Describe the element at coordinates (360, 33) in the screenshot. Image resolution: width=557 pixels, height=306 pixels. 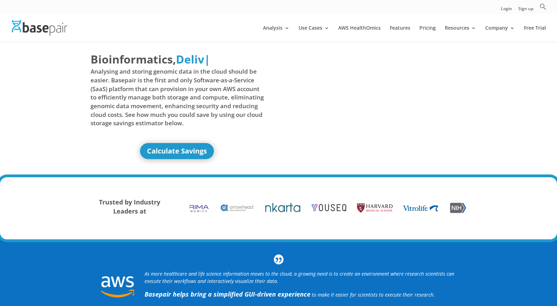
I see `a: AWS HealthOmics` at that location.